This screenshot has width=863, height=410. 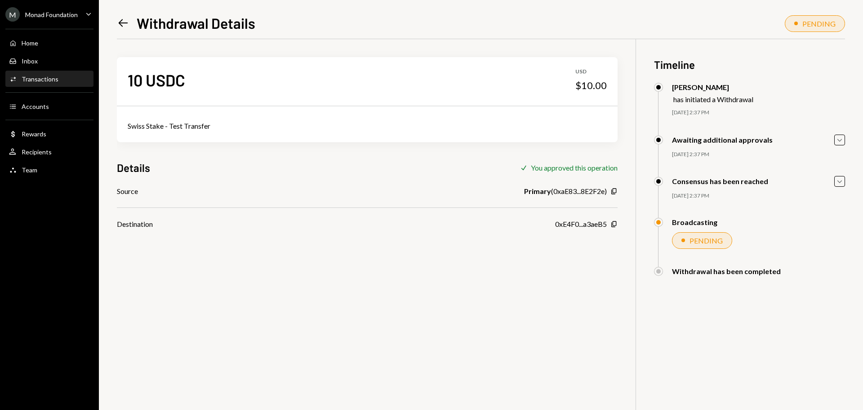 I want to click on div: Recipients, so click(x=36, y=152).